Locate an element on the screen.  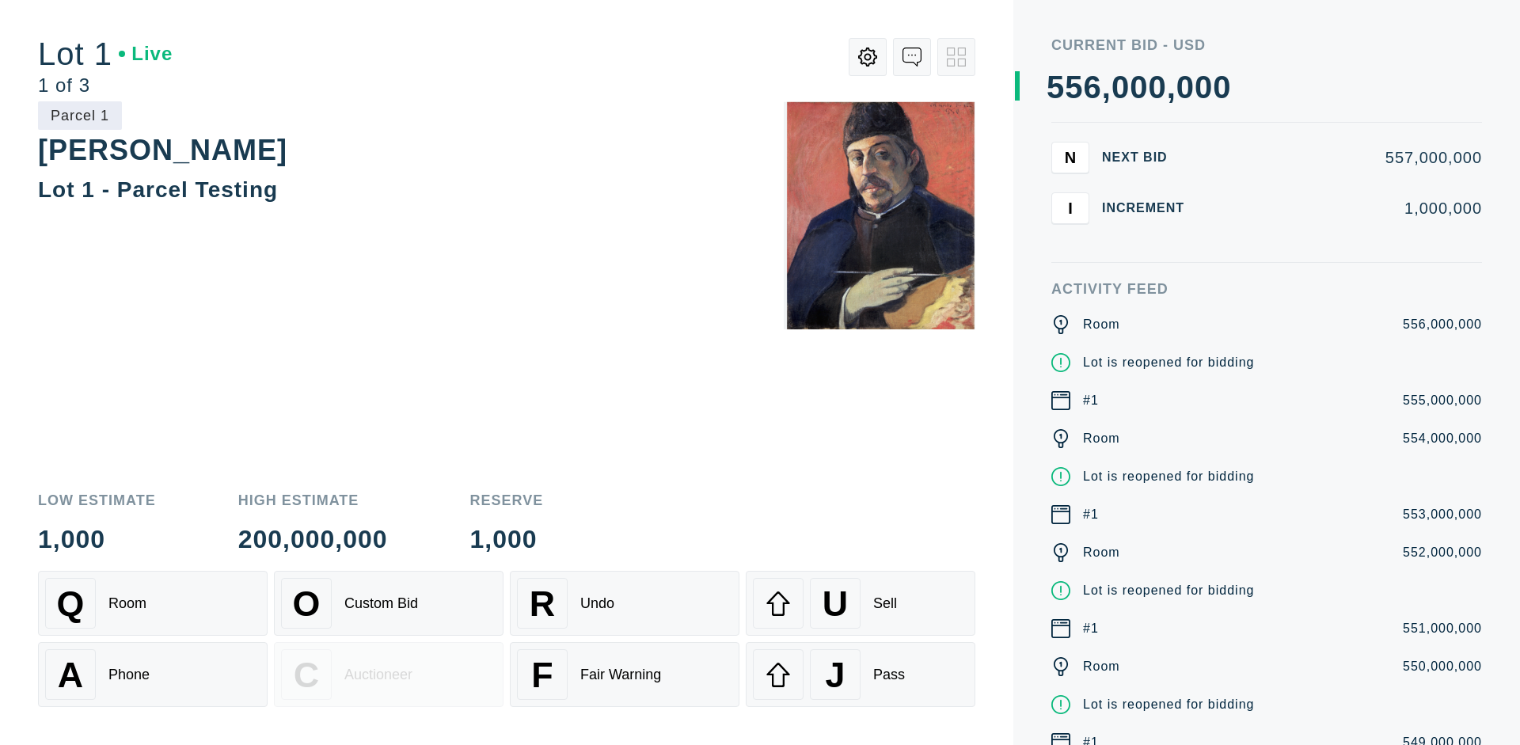
div: Lot 1 is located at coordinates (105, 54).